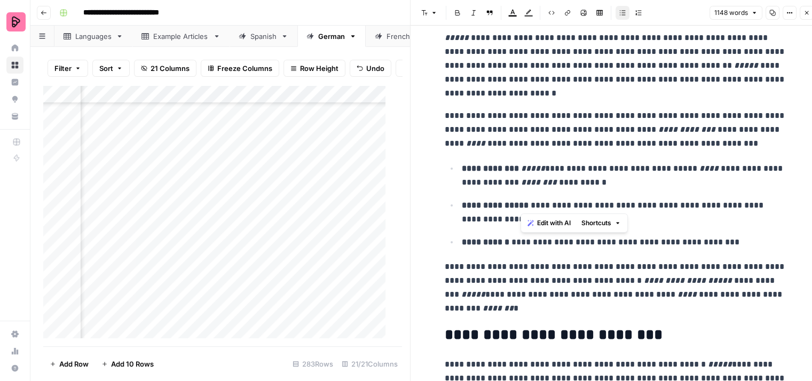 The height and width of the screenshot is (381, 812). Describe the element at coordinates (93, 36) in the screenshot. I see `a: Languages` at that location.